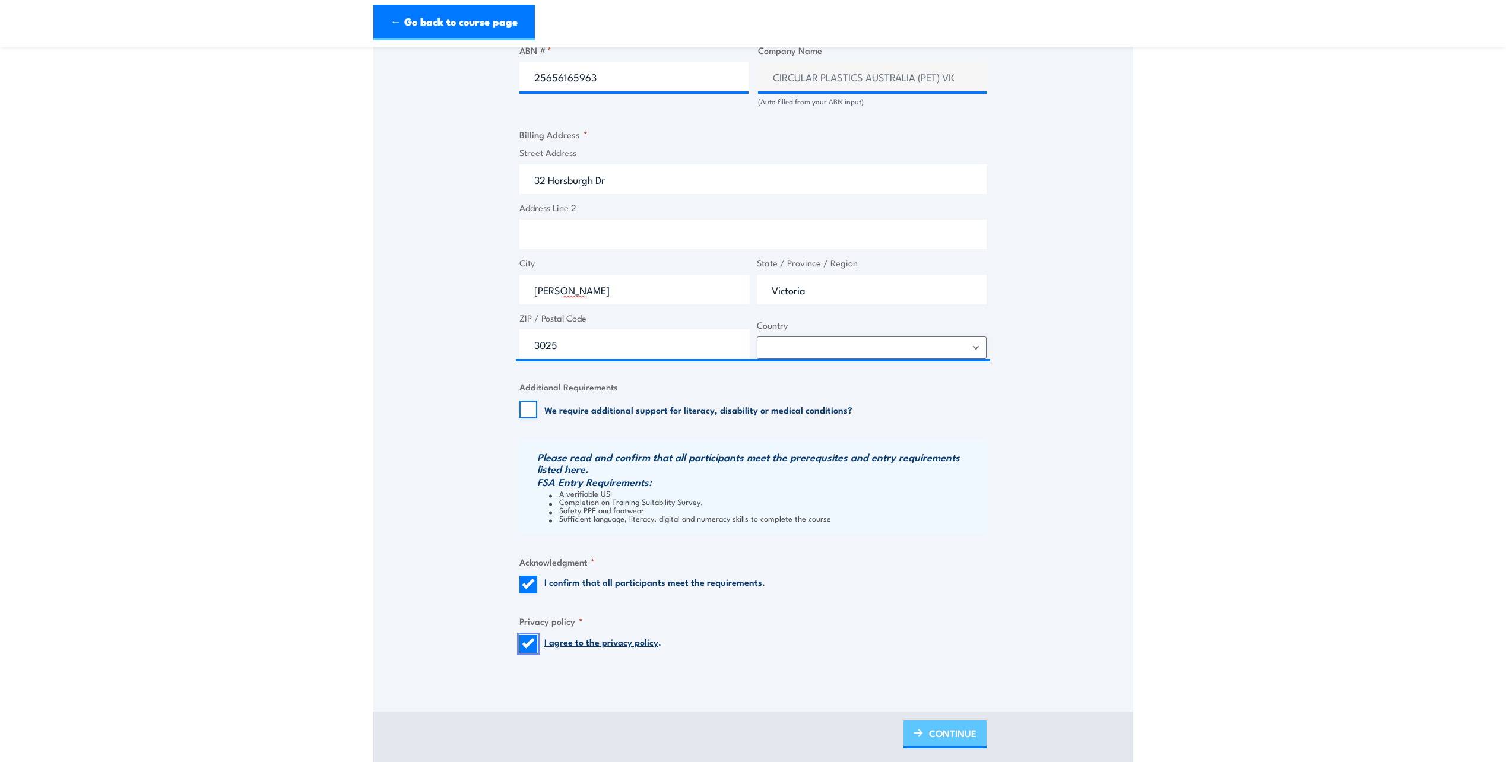 The height and width of the screenshot is (762, 1506). Describe the element at coordinates (872, 263) in the screenshot. I see `label: State / Province / Region` at that location.